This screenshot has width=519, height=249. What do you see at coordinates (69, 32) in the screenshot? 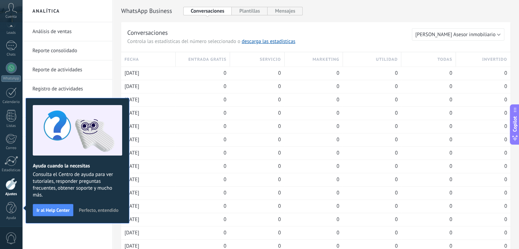
I see `a: Análisis de ventas` at bounding box center [69, 32].